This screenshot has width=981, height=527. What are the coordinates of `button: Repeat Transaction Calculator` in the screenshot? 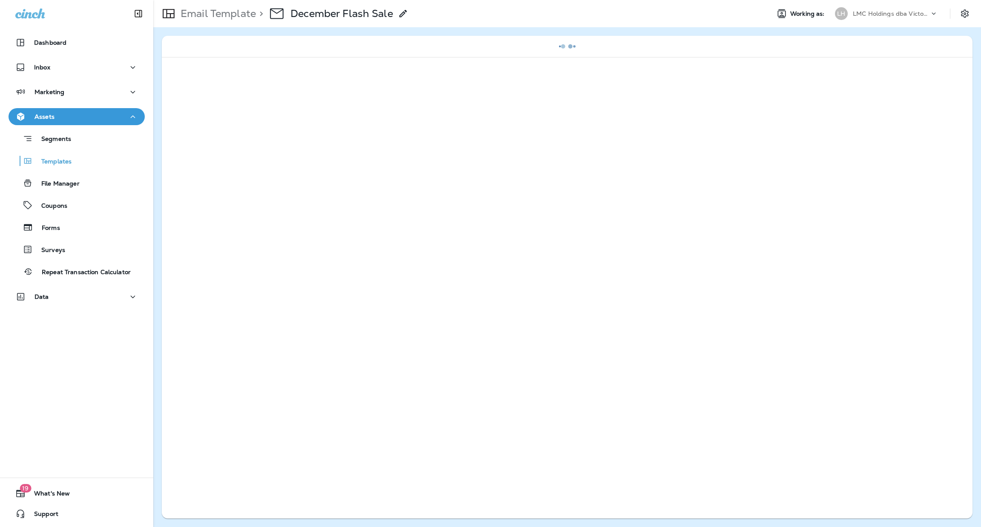 It's located at (77, 272).